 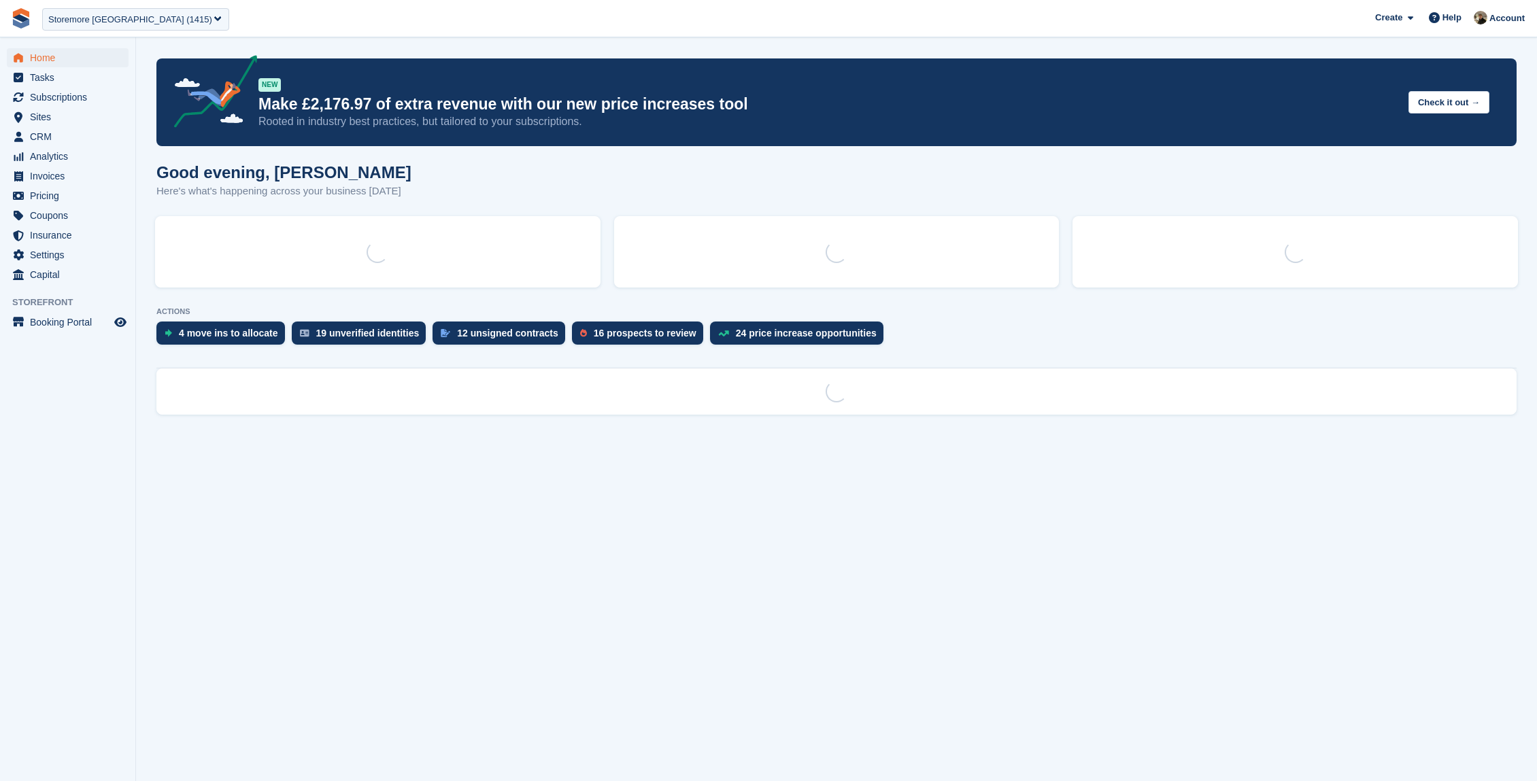 I want to click on img: Oliver Bruce, so click(x=1480, y=18).